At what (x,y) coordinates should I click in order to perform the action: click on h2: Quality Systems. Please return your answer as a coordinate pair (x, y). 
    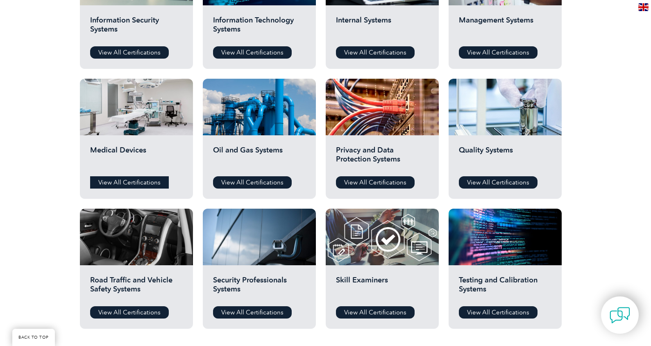
    Looking at the image, I should click on (505, 158).